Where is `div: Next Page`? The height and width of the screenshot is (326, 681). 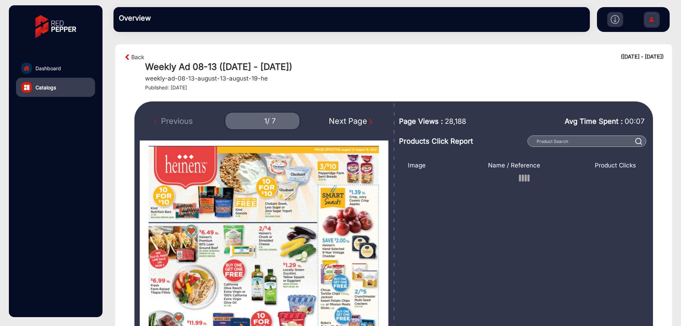
div: Next Page is located at coordinates (351, 121).